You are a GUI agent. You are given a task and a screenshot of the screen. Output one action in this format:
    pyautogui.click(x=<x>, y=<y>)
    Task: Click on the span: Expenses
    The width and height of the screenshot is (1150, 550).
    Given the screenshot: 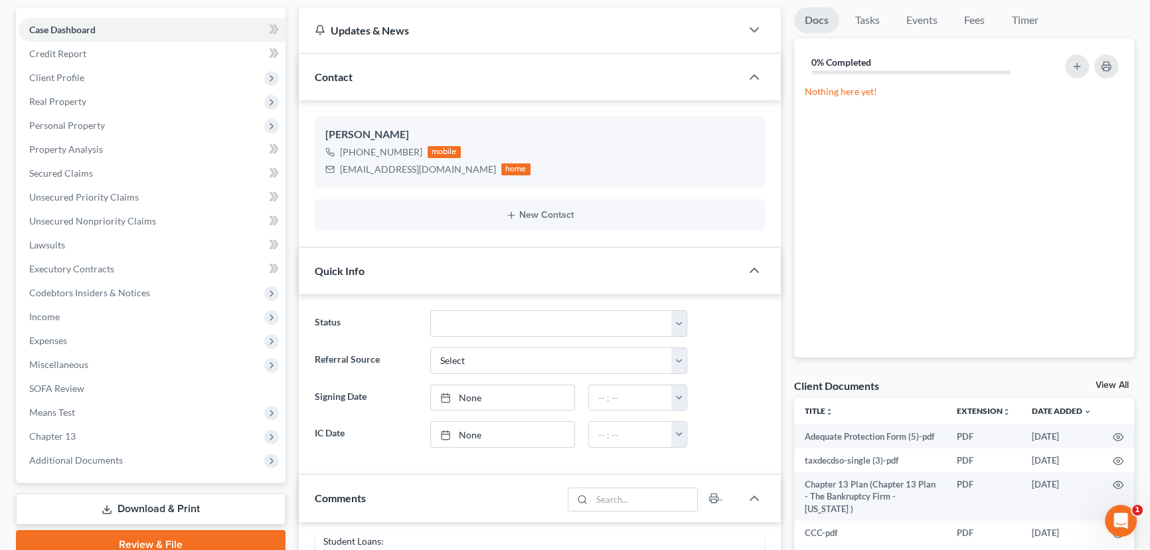 What is the action you would take?
    pyautogui.click(x=48, y=340)
    